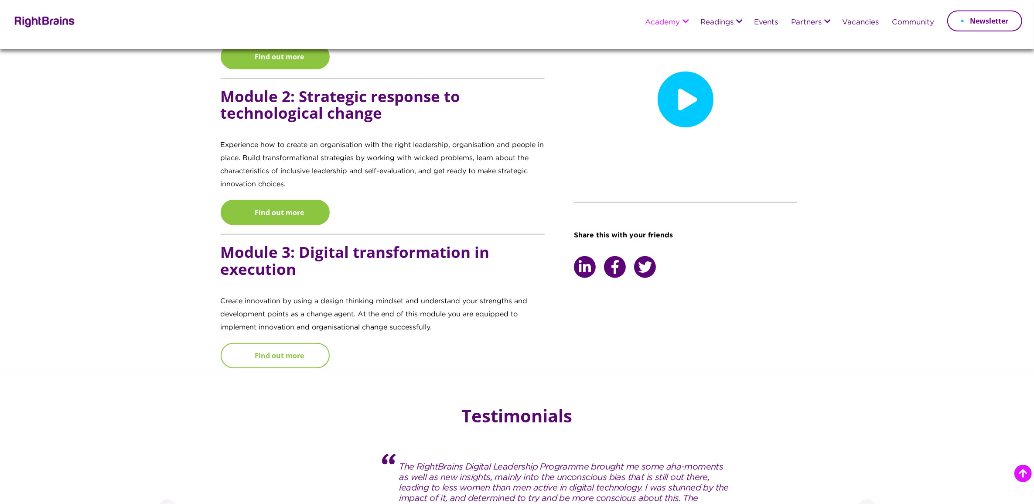 The height and width of the screenshot is (504, 1034). What do you see at coordinates (383, 169) in the screenshot?
I see `p: Experience how to create an organisation with the right leadership, organisation and people in pl...` at bounding box center [383, 169].